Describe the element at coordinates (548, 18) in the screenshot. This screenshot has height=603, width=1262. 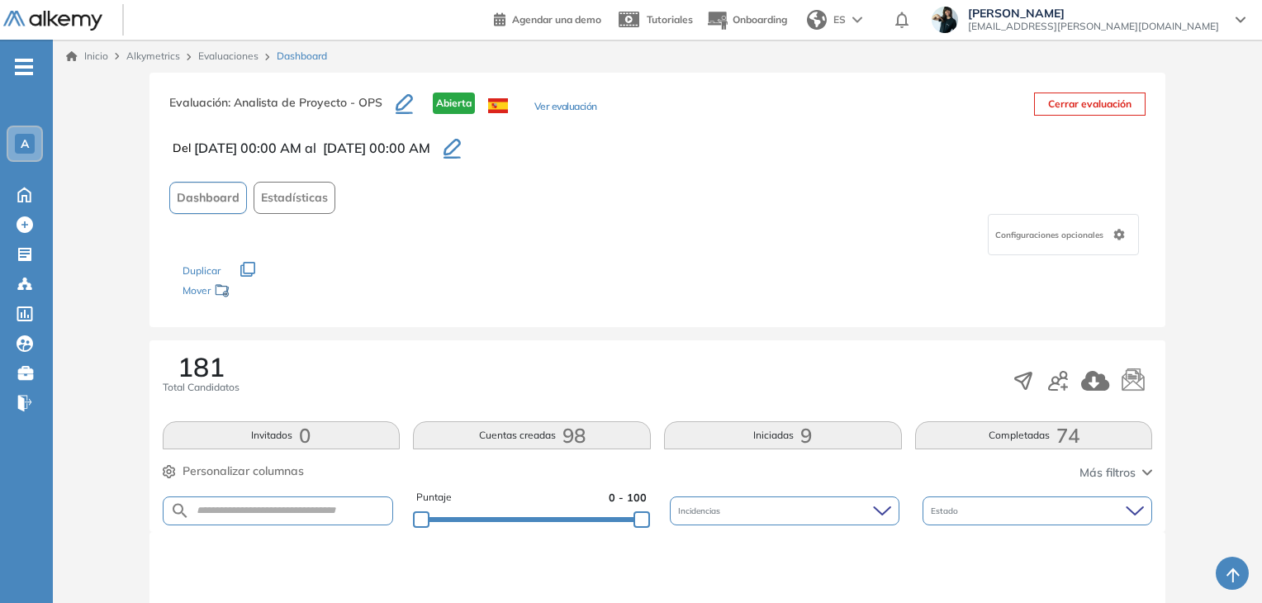
I see `a: Agendar una demo` at that location.